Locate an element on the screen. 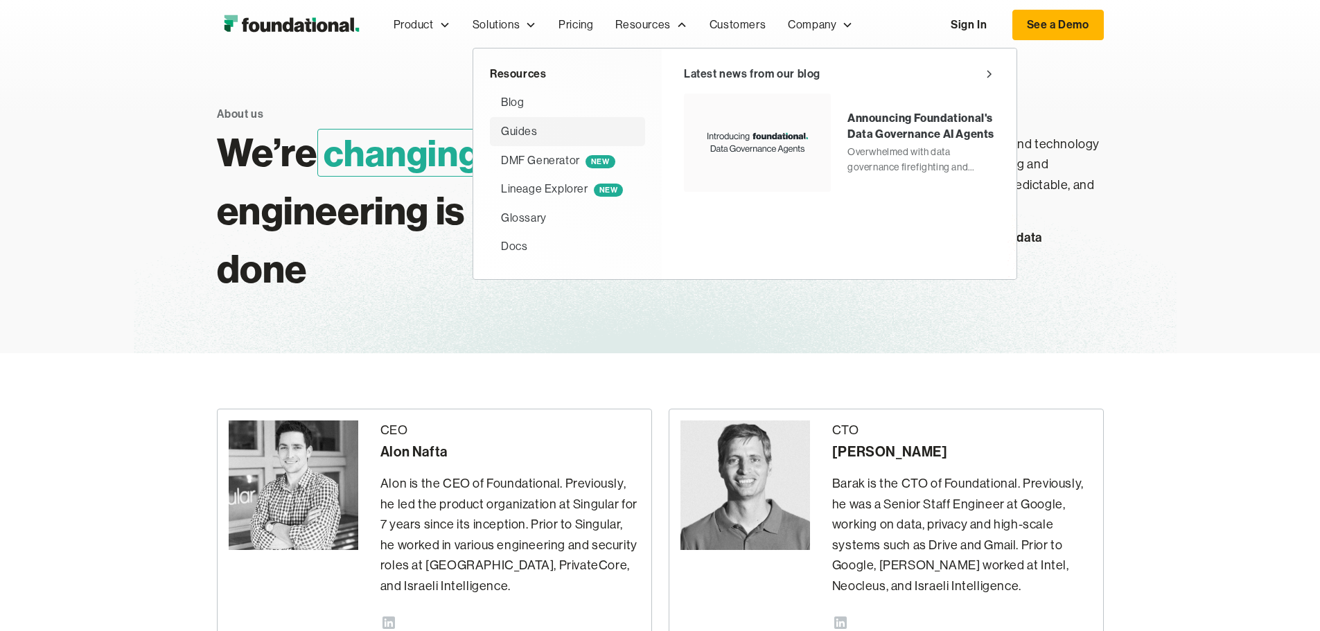 This screenshot has width=1320, height=631. a: Latest news from our blog is located at coordinates (839, 74).